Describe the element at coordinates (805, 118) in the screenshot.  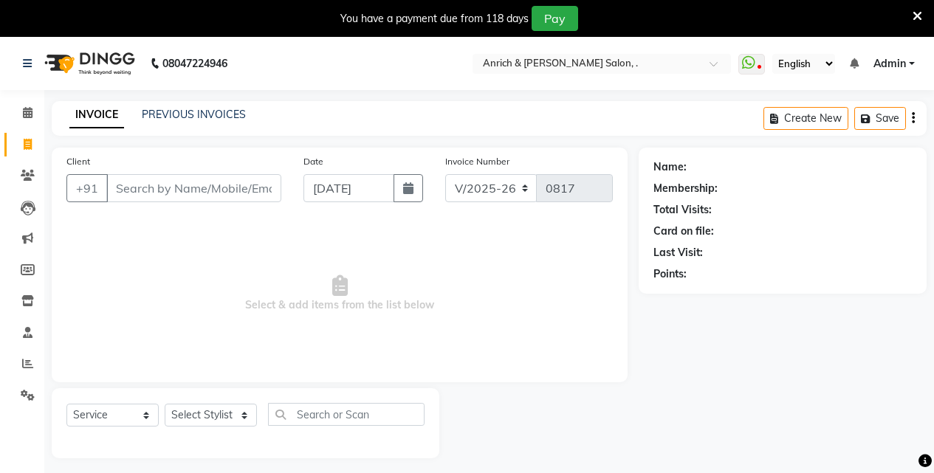
I see `button: Create New` at that location.